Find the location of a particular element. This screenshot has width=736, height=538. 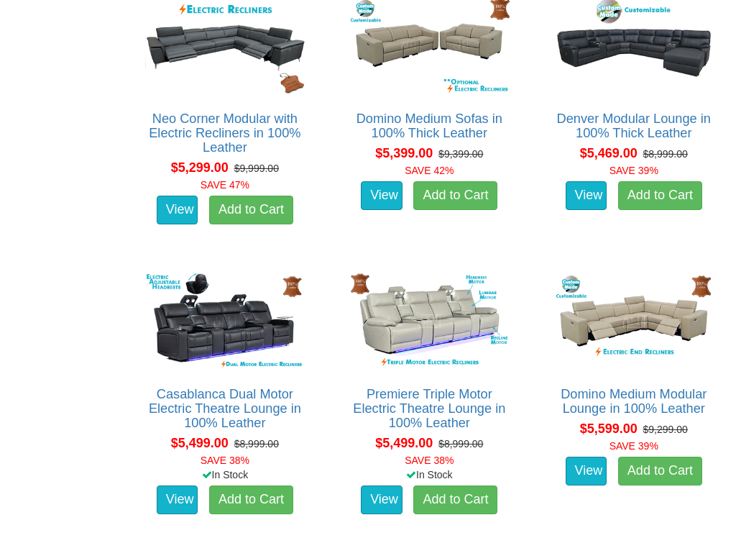

span: $5,469.00 is located at coordinates (609, 153).